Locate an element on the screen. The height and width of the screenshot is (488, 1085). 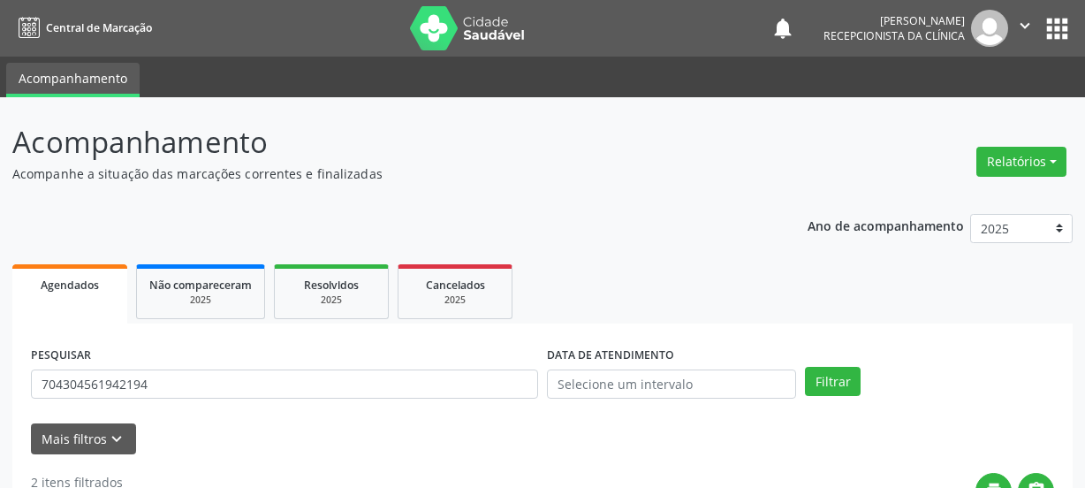
span: Resolvidos is located at coordinates (331, 284).